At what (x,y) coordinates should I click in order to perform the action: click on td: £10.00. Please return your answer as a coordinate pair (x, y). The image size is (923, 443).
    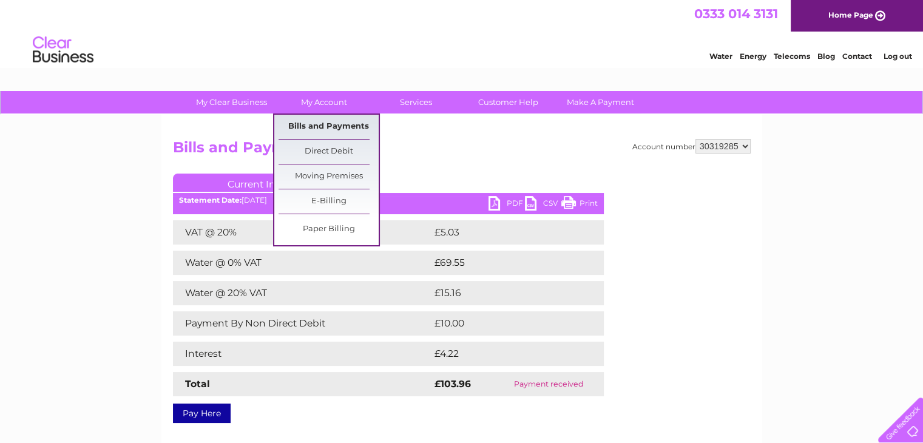
    Looking at the image, I should click on (505, 324).